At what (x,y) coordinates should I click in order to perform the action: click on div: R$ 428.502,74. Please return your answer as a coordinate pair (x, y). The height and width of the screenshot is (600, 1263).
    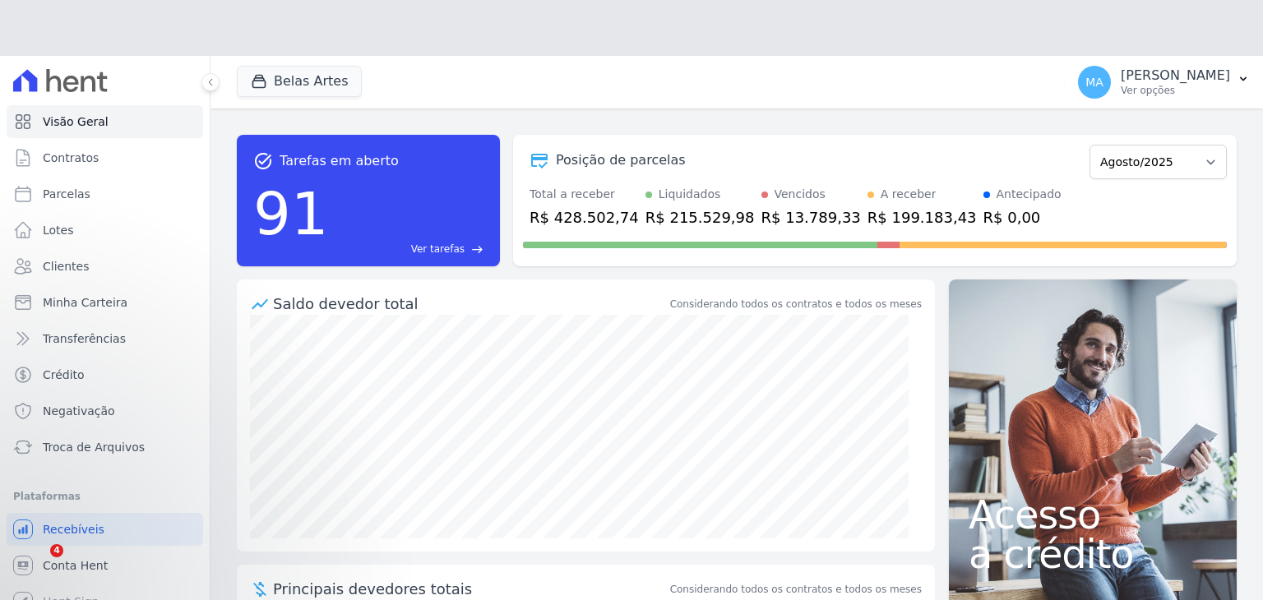
    Looking at the image, I should click on (584, 217).